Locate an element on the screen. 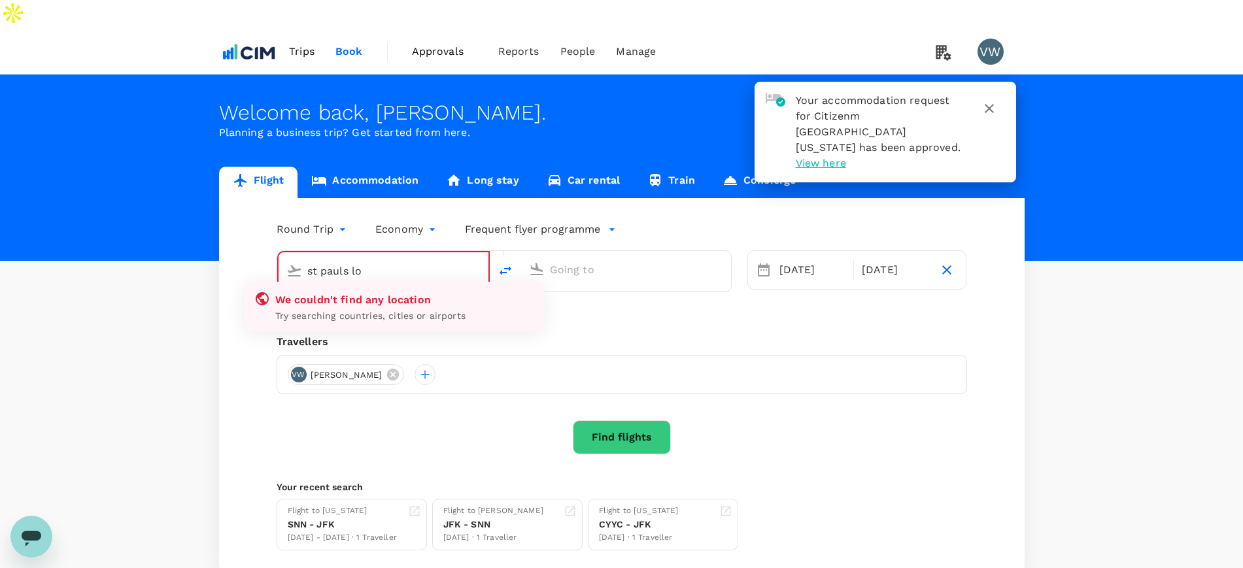  span: Approvals is located at coordinates (445, 52).